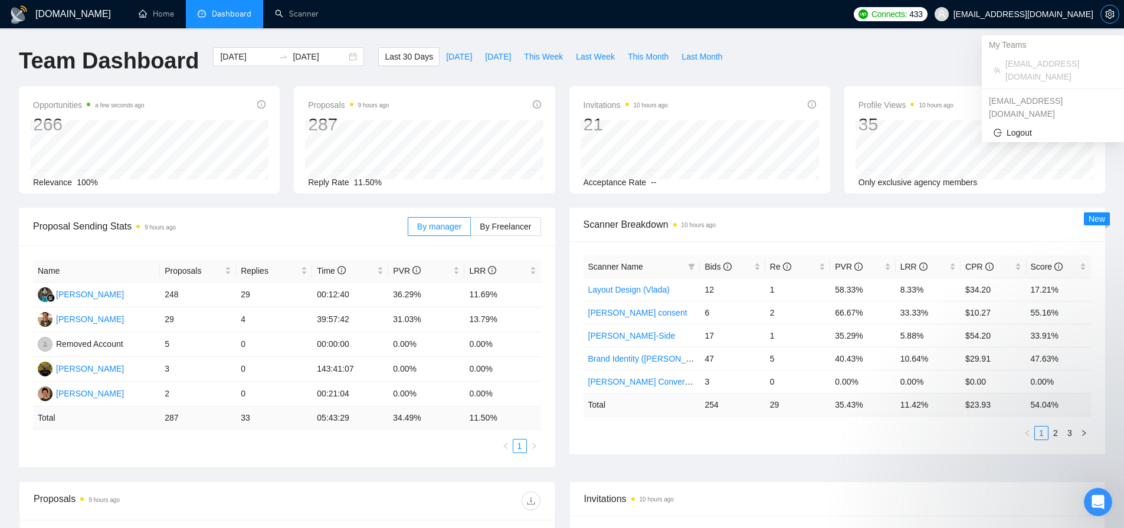 This screenshot has width=1124, height=528. Describe the element at coordinates (19, 15) in the screenshot. I see `img: logo` at that location.